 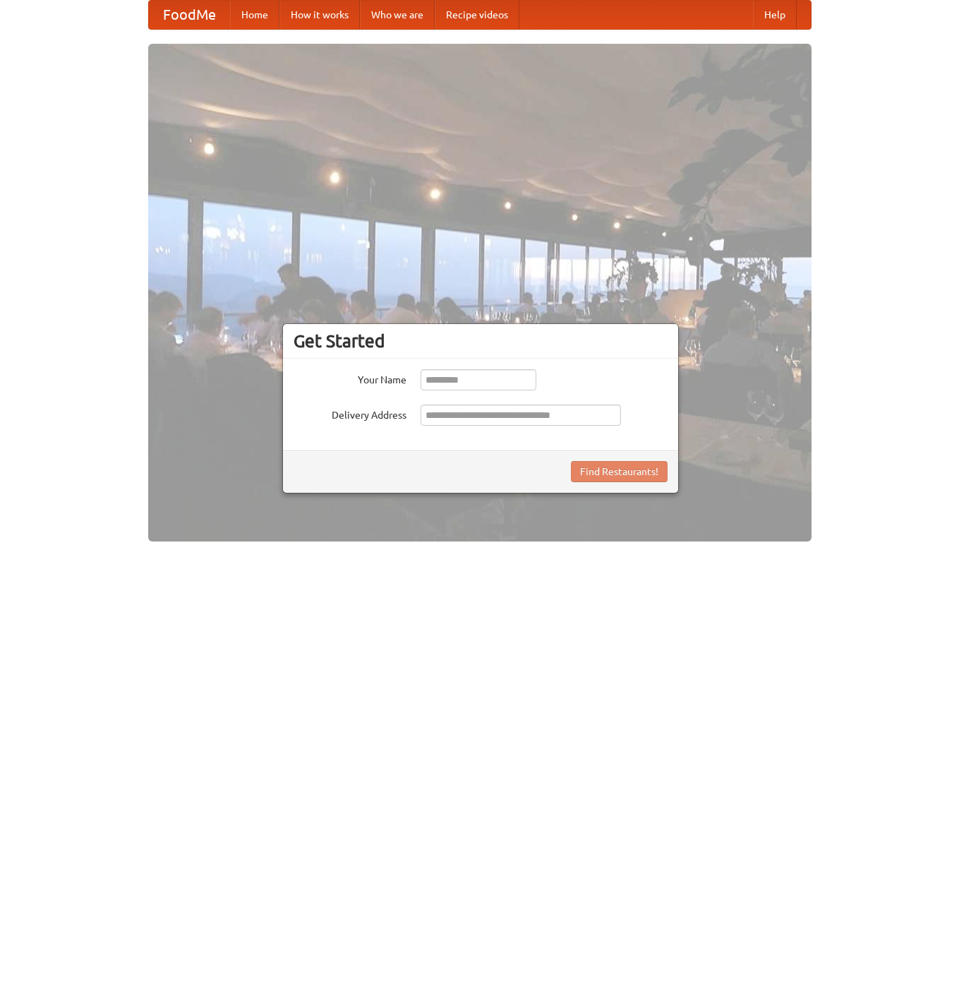 I want to click on a: How it works, so click(x=320, y=15).